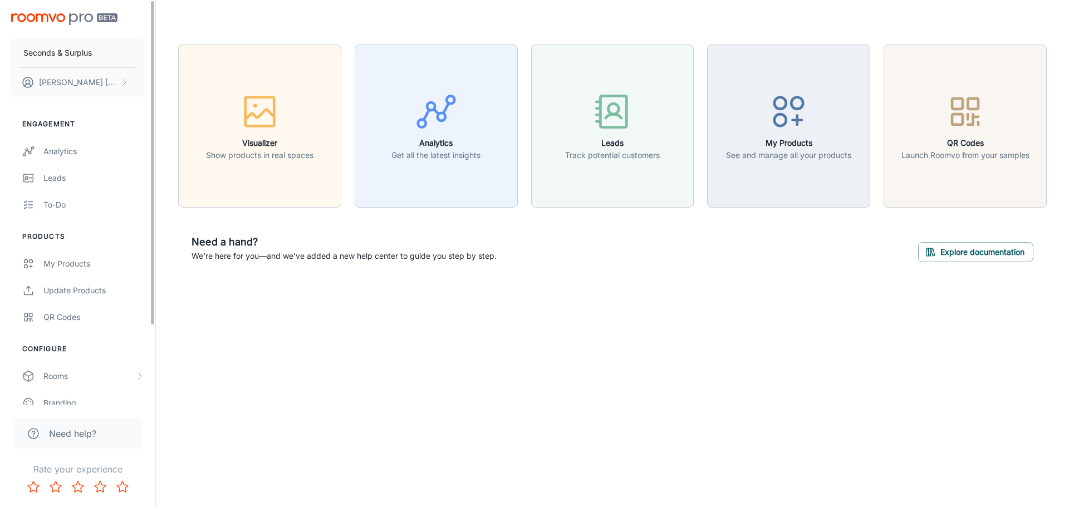  What do you see at coordinates (436, 126) in the screenshot?
I see `button: AnalyticsGet all the latest insights` at bounding box center [436, 126].